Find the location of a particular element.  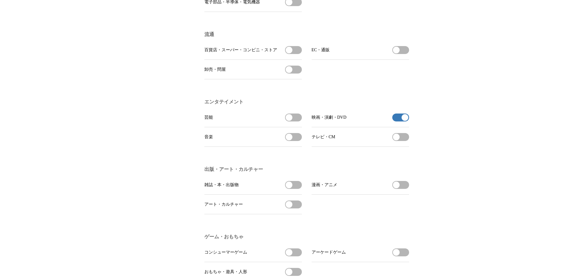

span: テレビ・CM is located at coordinates (324, 137).